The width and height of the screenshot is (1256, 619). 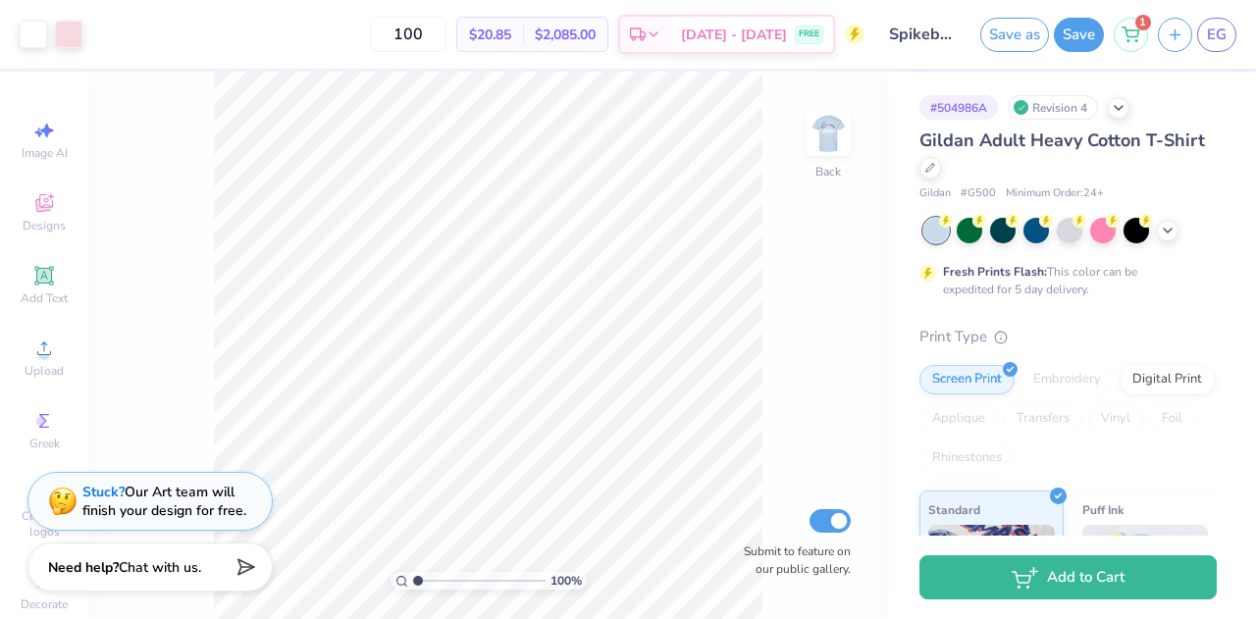 What do you see at coordinates (1062, 140) in the screenshot?
I see `span: Gildan Adult Heavy Cotton T-Shirt` at bounding box center [1062, 140].